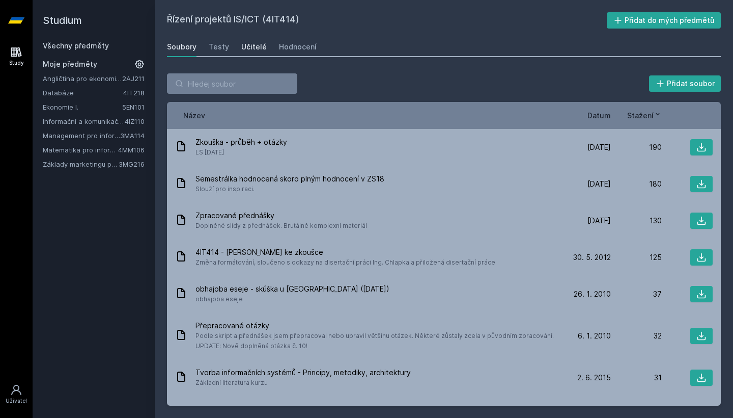  I want to click on button: Stažení, so click(645, 115).